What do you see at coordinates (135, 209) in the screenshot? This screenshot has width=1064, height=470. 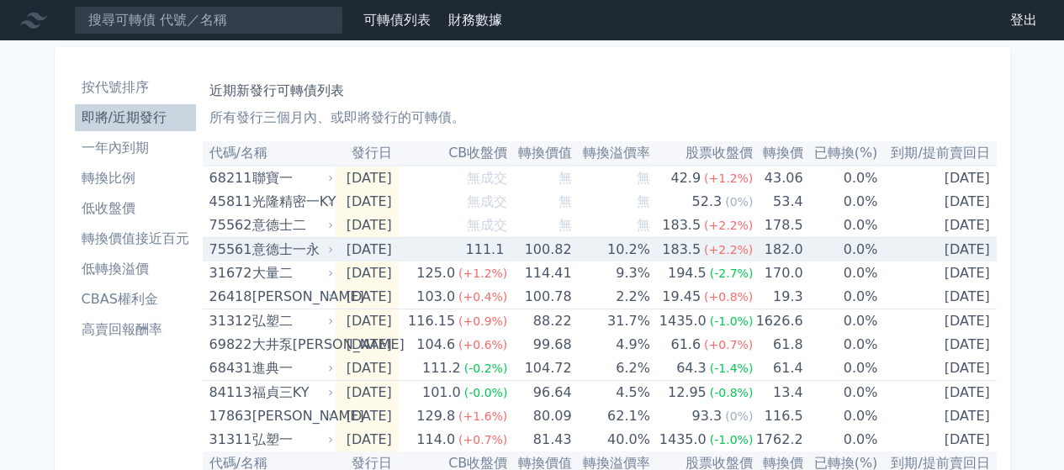 I see `a: 低收盤價` at bounding box center [135, 209].